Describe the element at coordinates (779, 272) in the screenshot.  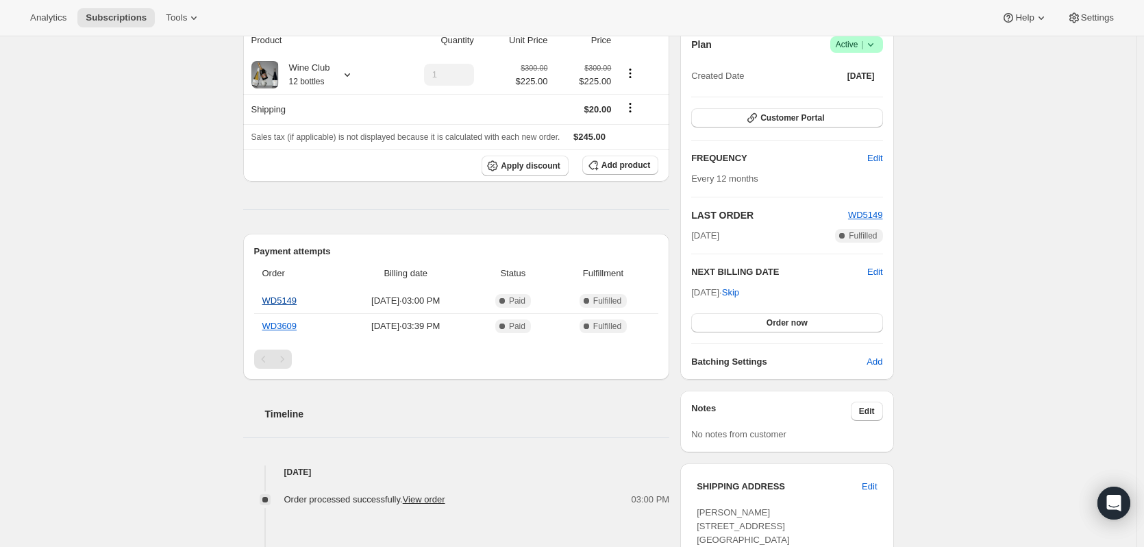
I see `h2: NEXT BILLING DATE` at that location.